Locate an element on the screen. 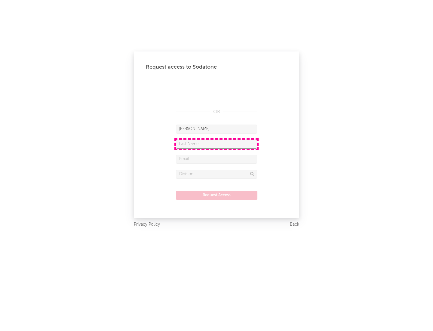 The image size is (433, 331). a: Back is located at coordinates (295, 225).